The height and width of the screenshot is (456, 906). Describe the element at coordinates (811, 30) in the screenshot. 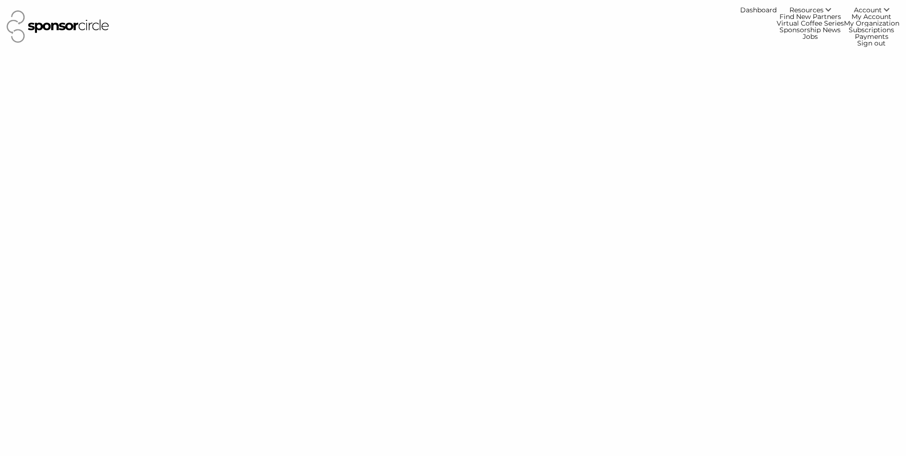

I see `a: Sponsorship News` at that location.